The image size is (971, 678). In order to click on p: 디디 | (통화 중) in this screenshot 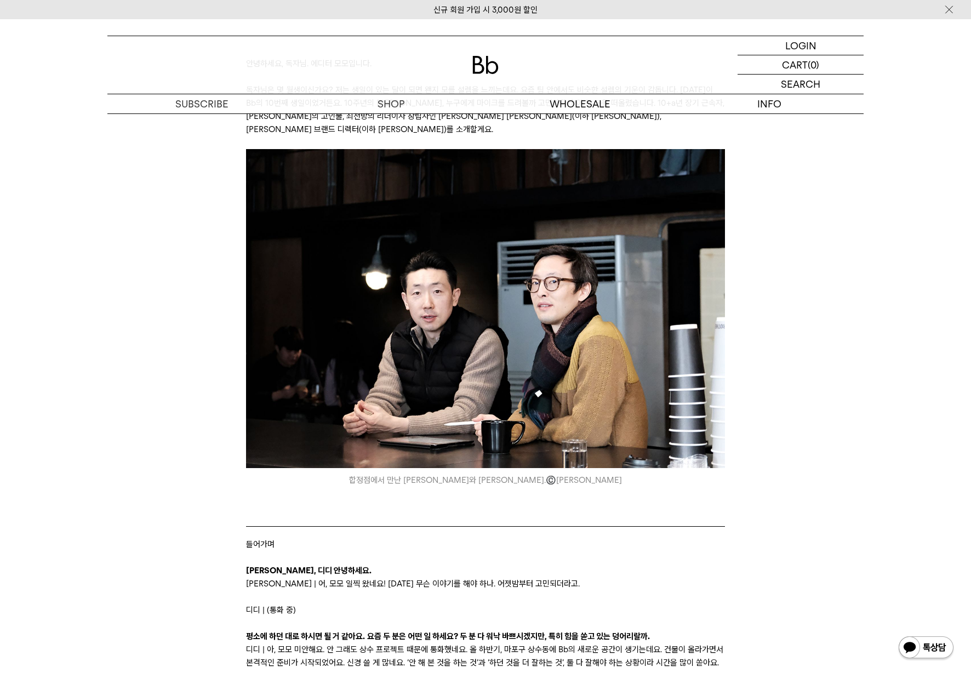, I will do `click(485, 610)`.